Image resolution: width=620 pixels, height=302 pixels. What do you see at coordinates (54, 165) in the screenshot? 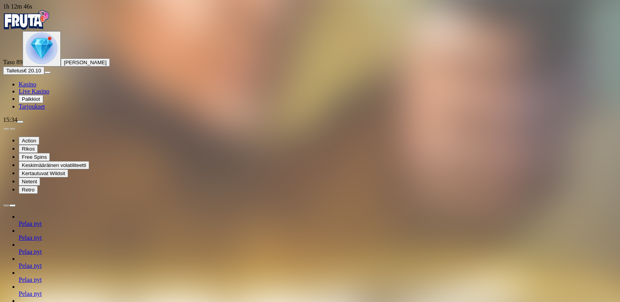
I see `span: Keskimääräinen volatiliteetti` at bounding box center [54, 165].